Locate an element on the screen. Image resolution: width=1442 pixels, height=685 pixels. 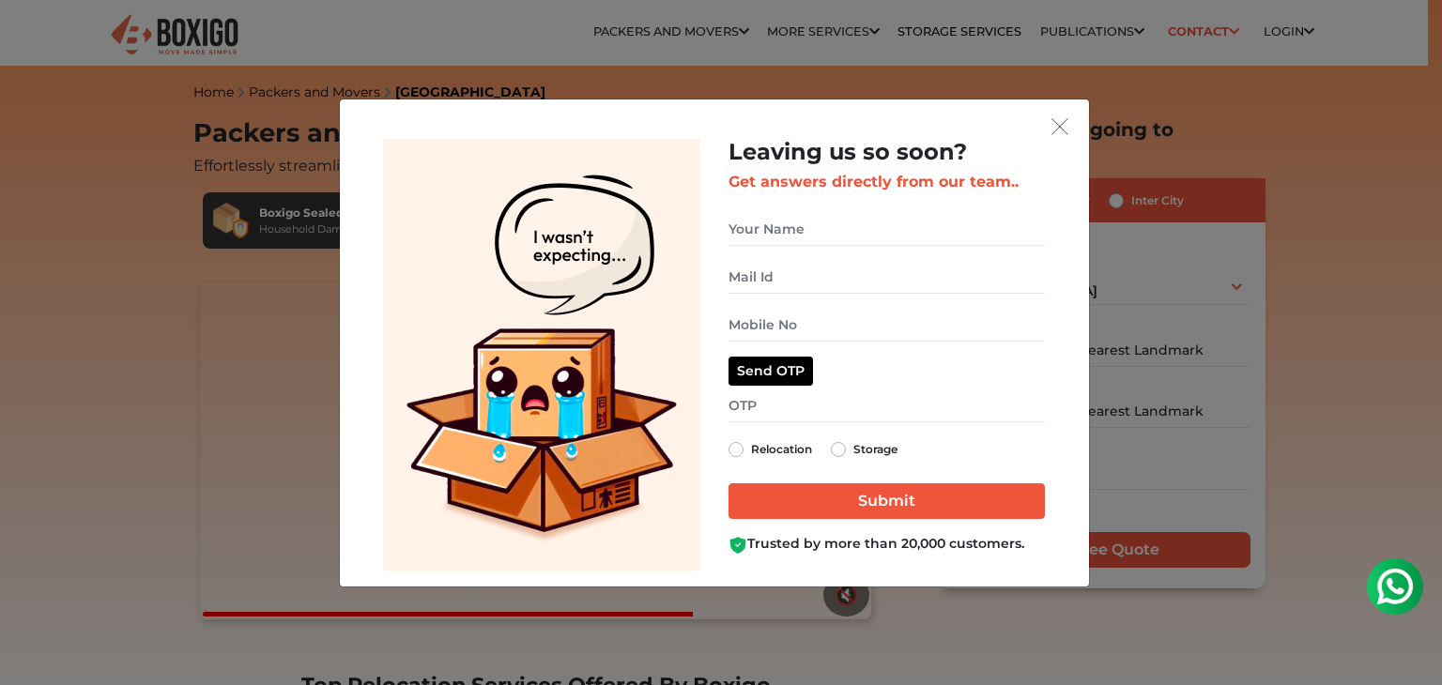
input: Mail Id is located at coordinates (886, 277).